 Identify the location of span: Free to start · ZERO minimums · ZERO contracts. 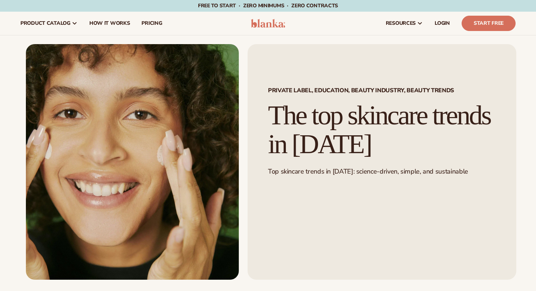
(268, 5).